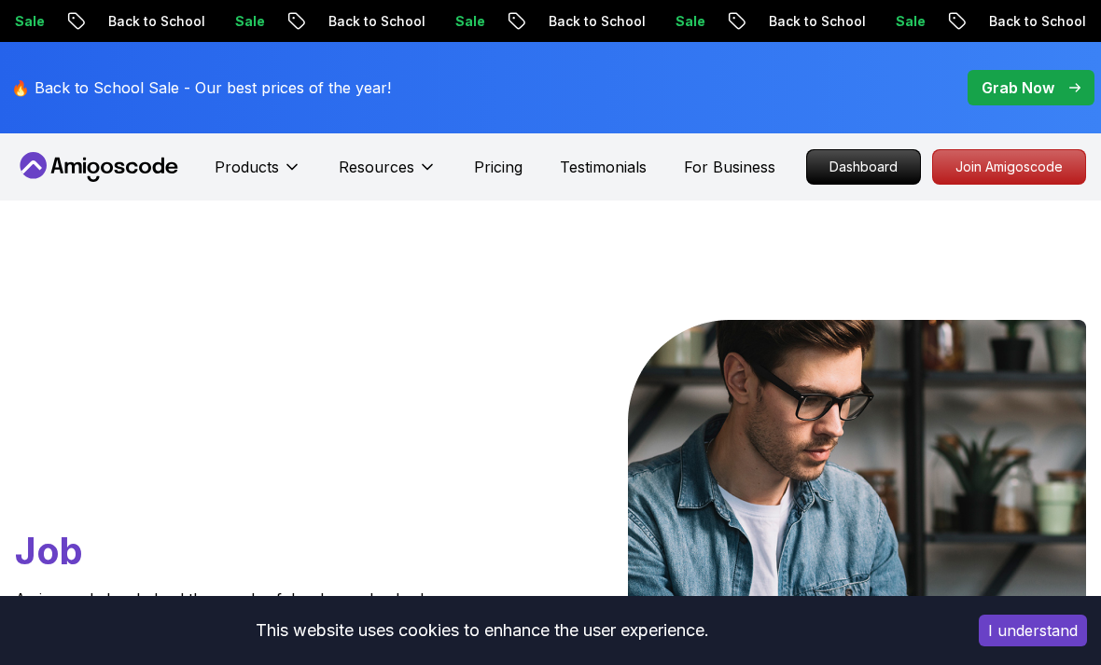  Describe the element at coordinates (603, 167) in the screenshot. I see `p: Testimonials` at that location.